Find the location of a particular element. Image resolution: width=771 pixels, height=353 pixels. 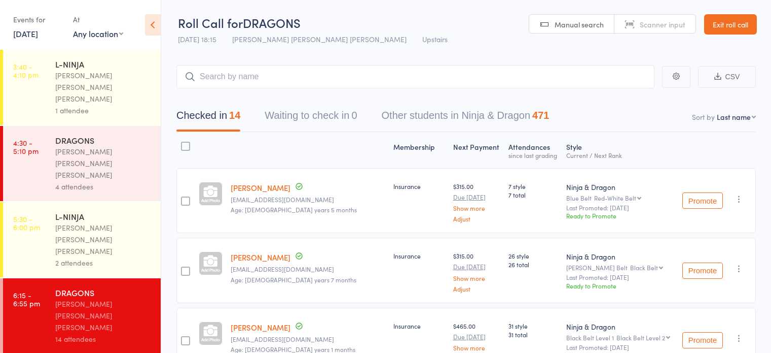

div: 0 is located at coordinates (354, 115).